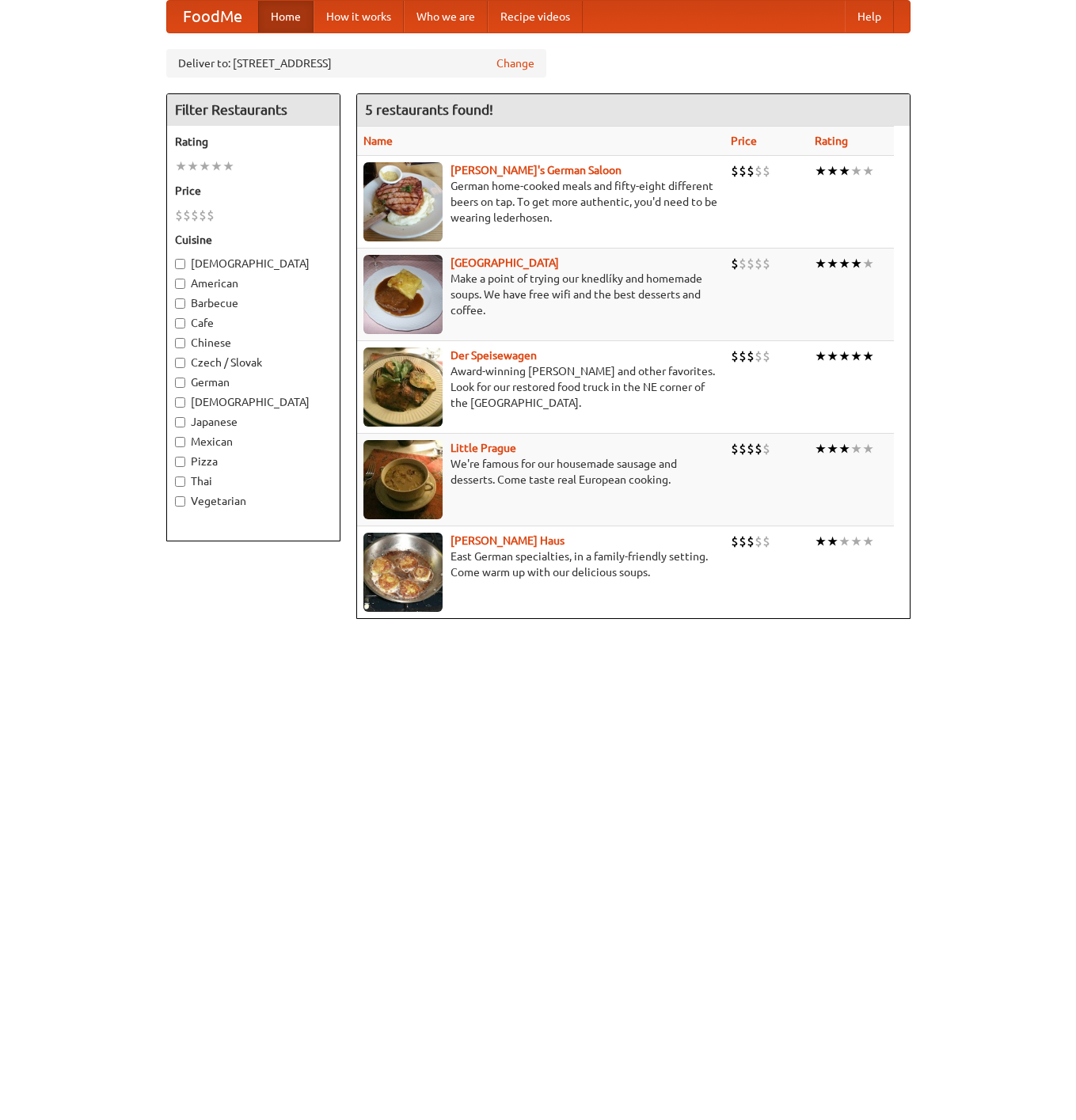 This screenshot has height=1120, width=1076. Describe the element at coordinates (403, 572) in the screenshot. I see `img: kohlhaus.jpg` at that location.